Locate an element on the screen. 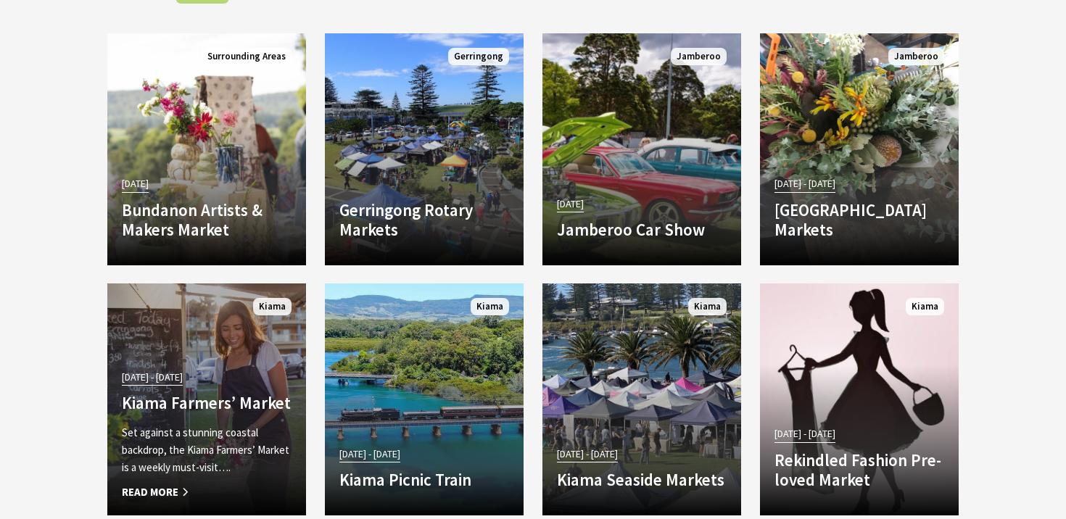  h4: Kiama Farmers’ Market is located at coordinates (207, 403).